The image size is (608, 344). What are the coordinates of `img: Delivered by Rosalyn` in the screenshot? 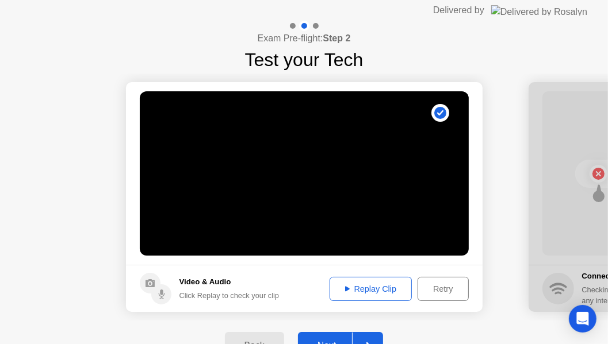 It's located at (539, 10).